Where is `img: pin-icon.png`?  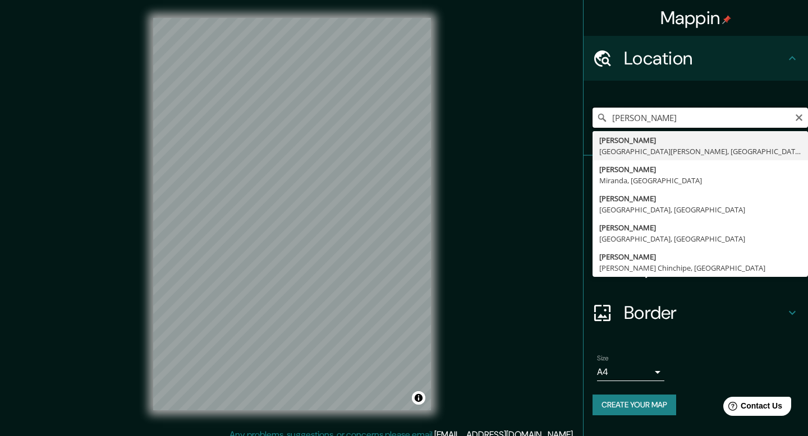
img: pin-icon.png is located at coordinates (726, 20).